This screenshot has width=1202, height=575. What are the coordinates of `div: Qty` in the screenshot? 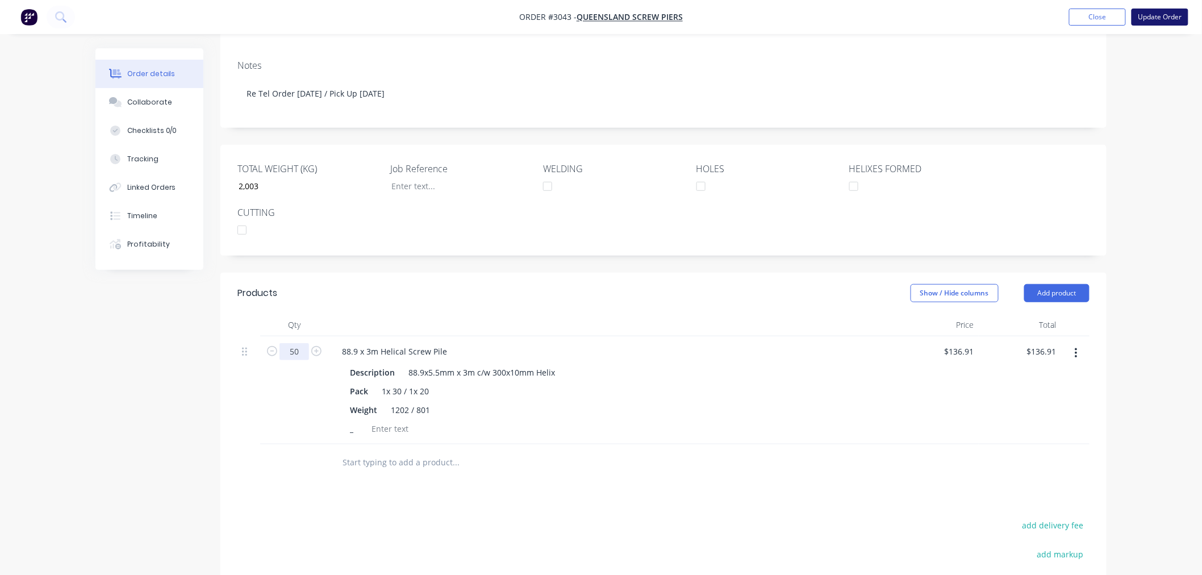 It's located at (294, 325).